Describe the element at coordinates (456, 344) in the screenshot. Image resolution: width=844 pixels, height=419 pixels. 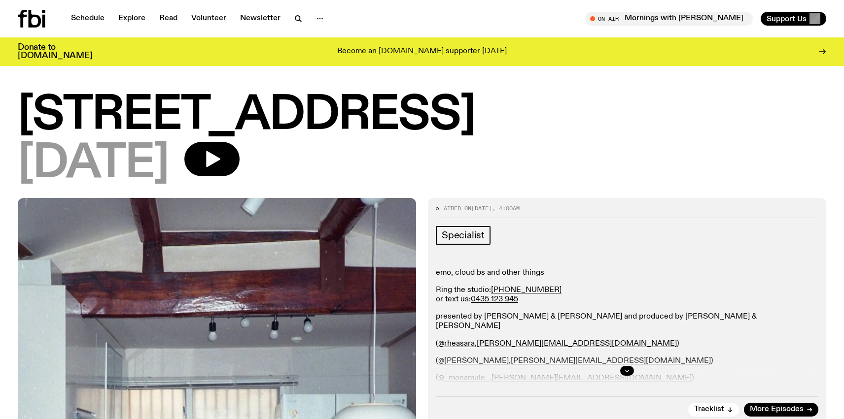
I see `a: @rheasara` at that location.